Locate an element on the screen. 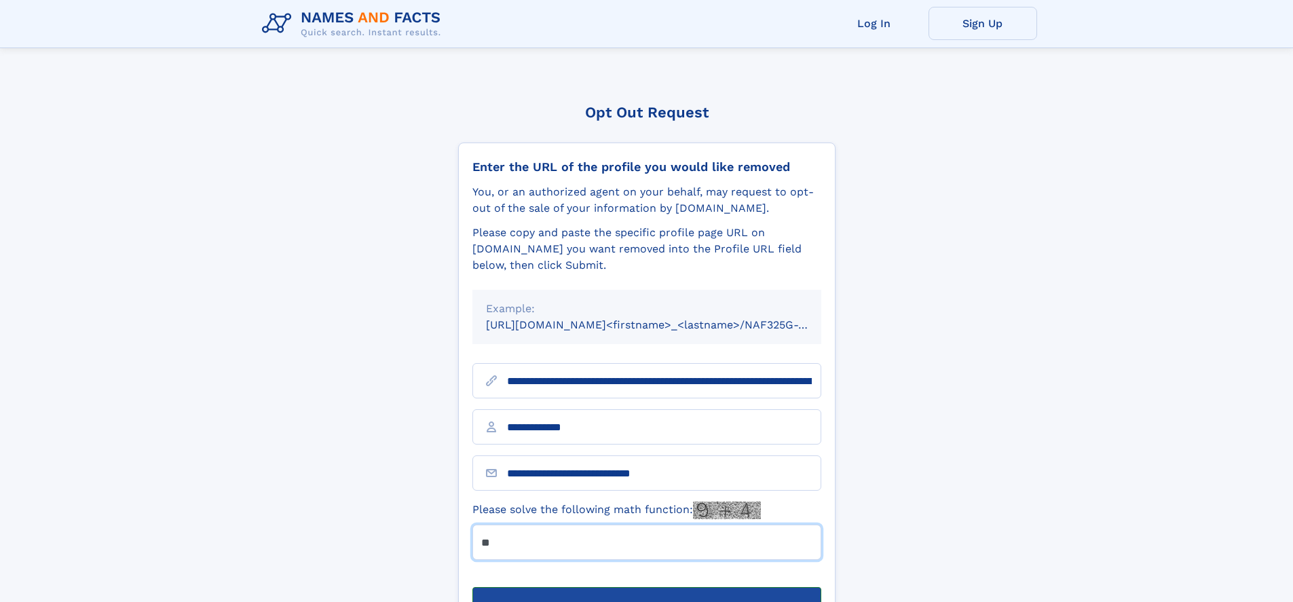 The height and width of the screenshot is (602, 1293). div: You, or an authorized agent on your behalf, may request to opt-out of the sale of your informatio... is located at coordinates (647, 200).